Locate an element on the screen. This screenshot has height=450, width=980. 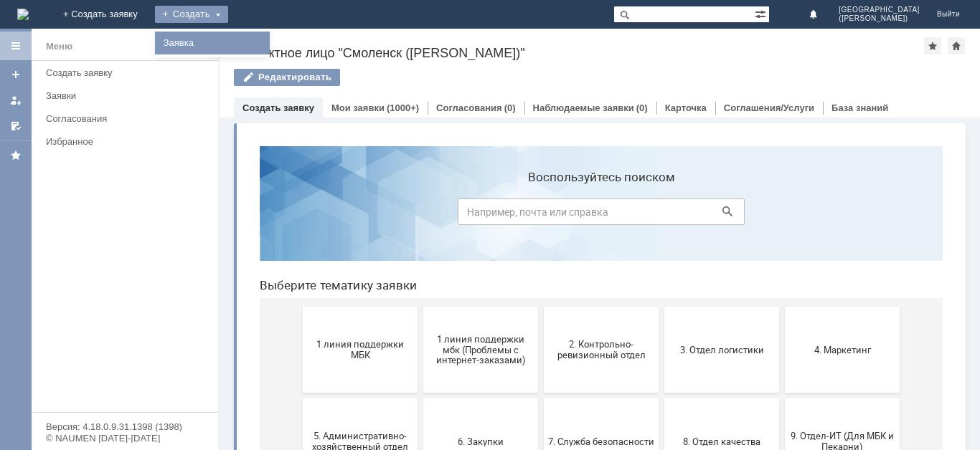
a: База знаний is located at coordinates (859, 108).